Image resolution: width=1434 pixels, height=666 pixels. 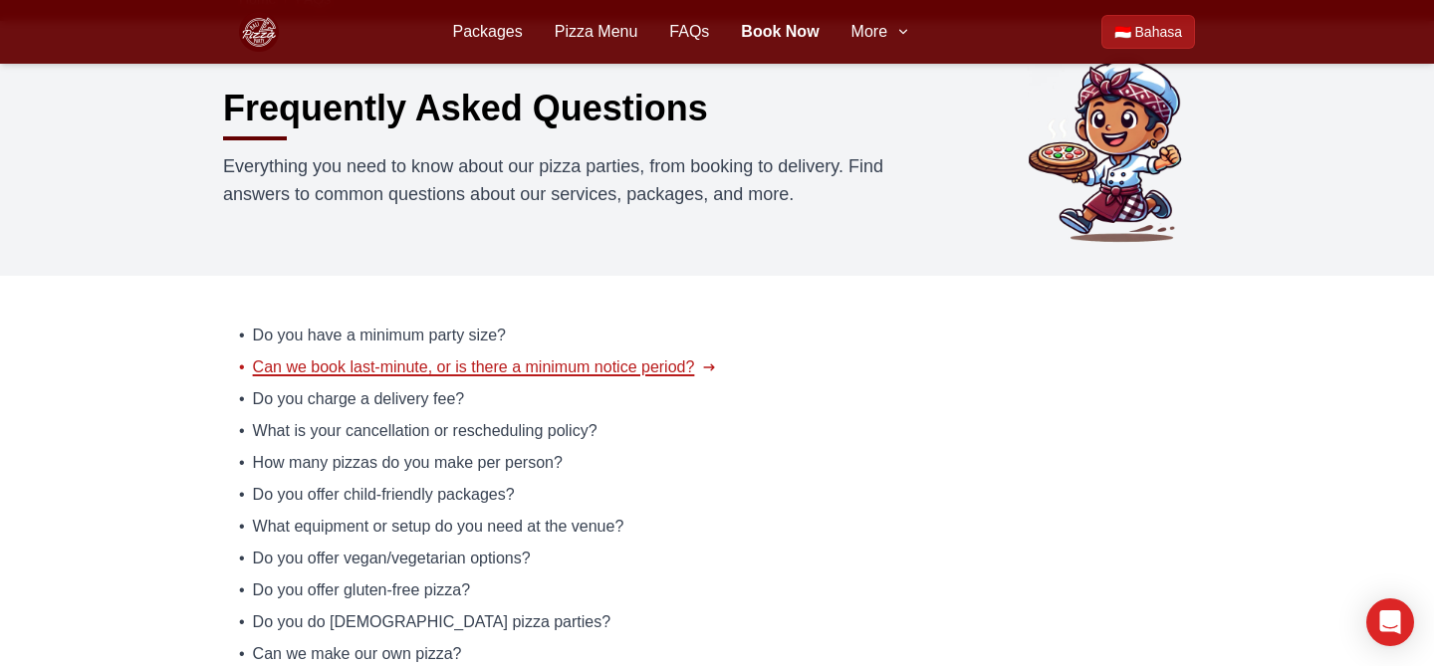 What do you see at coordinates (357, 654) in the screenshot?
I see `span: Can we make our own pizza?` at bounding box center [357, 654].